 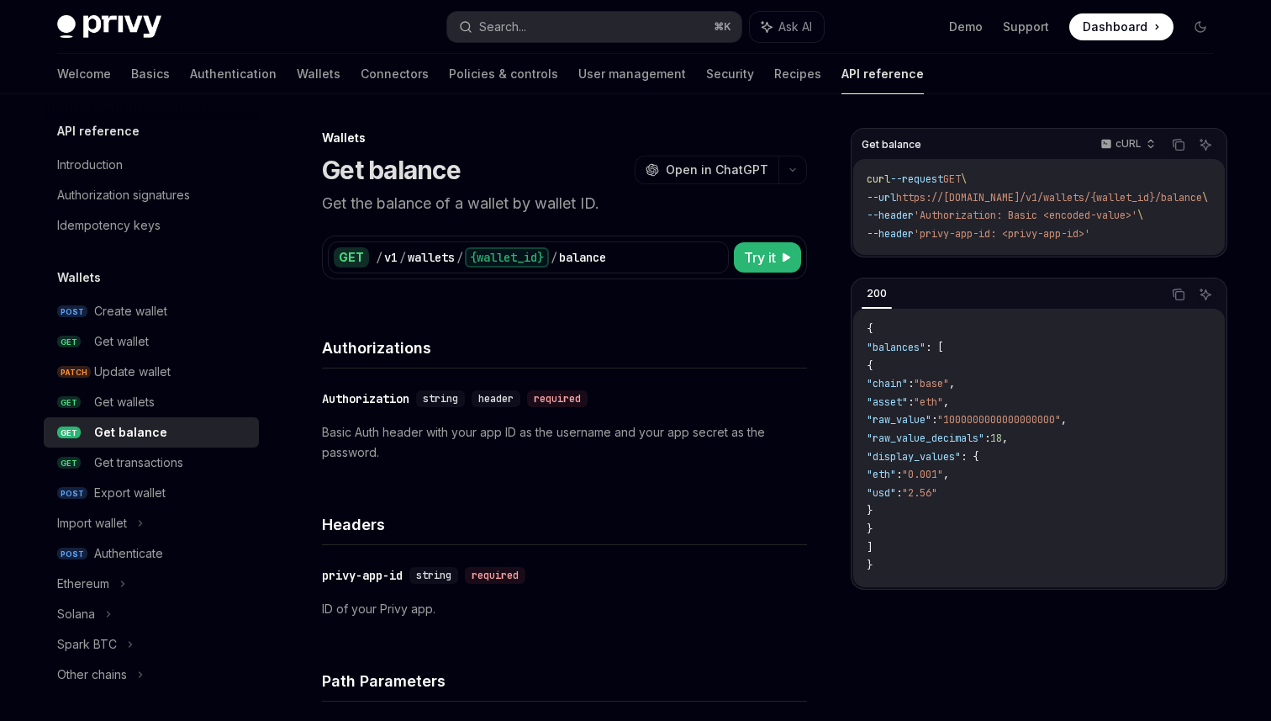 I want to click on a: GETGet wallets, so click(x=151, y=402).